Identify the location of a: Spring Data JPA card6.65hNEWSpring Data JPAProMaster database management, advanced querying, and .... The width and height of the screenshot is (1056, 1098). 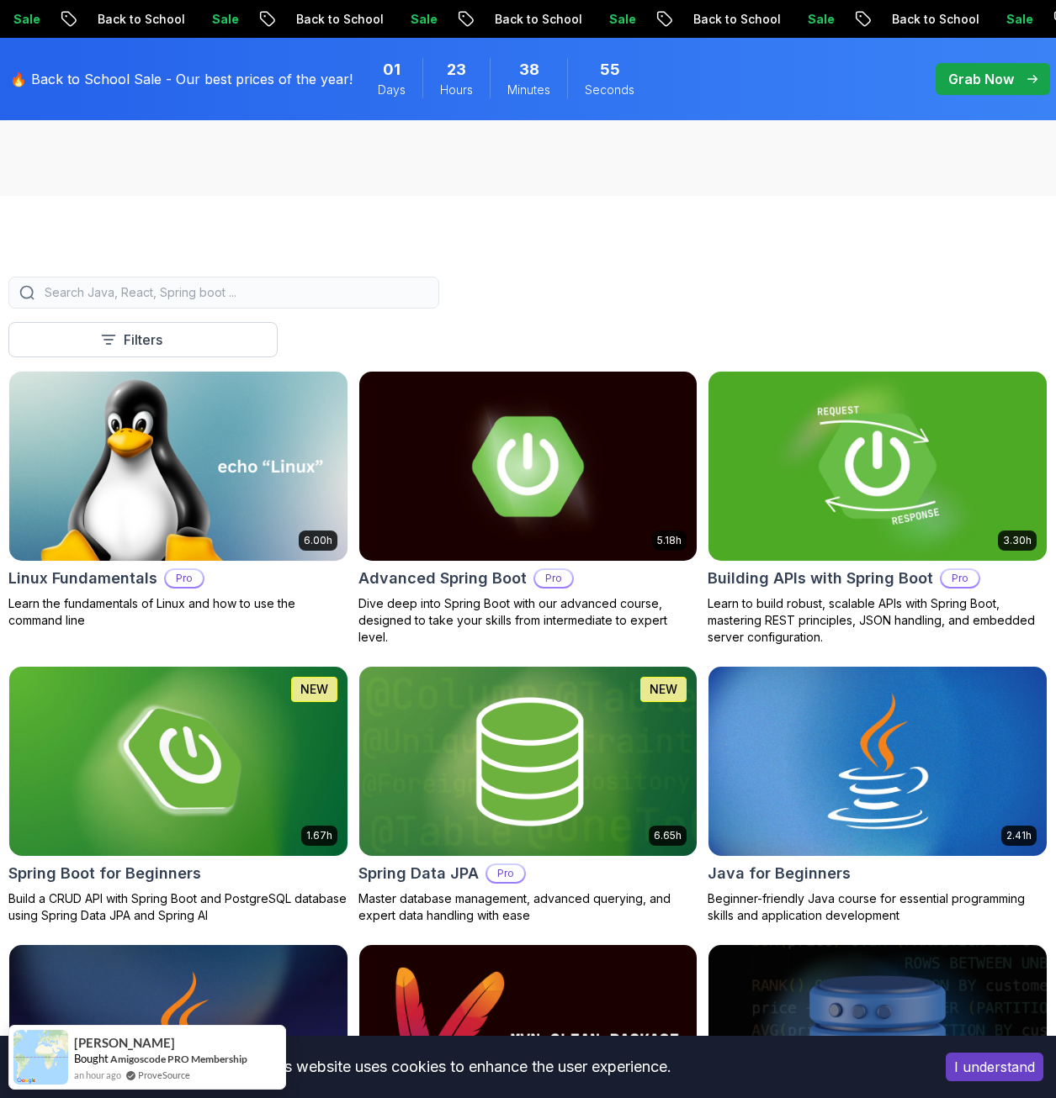
(528, 795).